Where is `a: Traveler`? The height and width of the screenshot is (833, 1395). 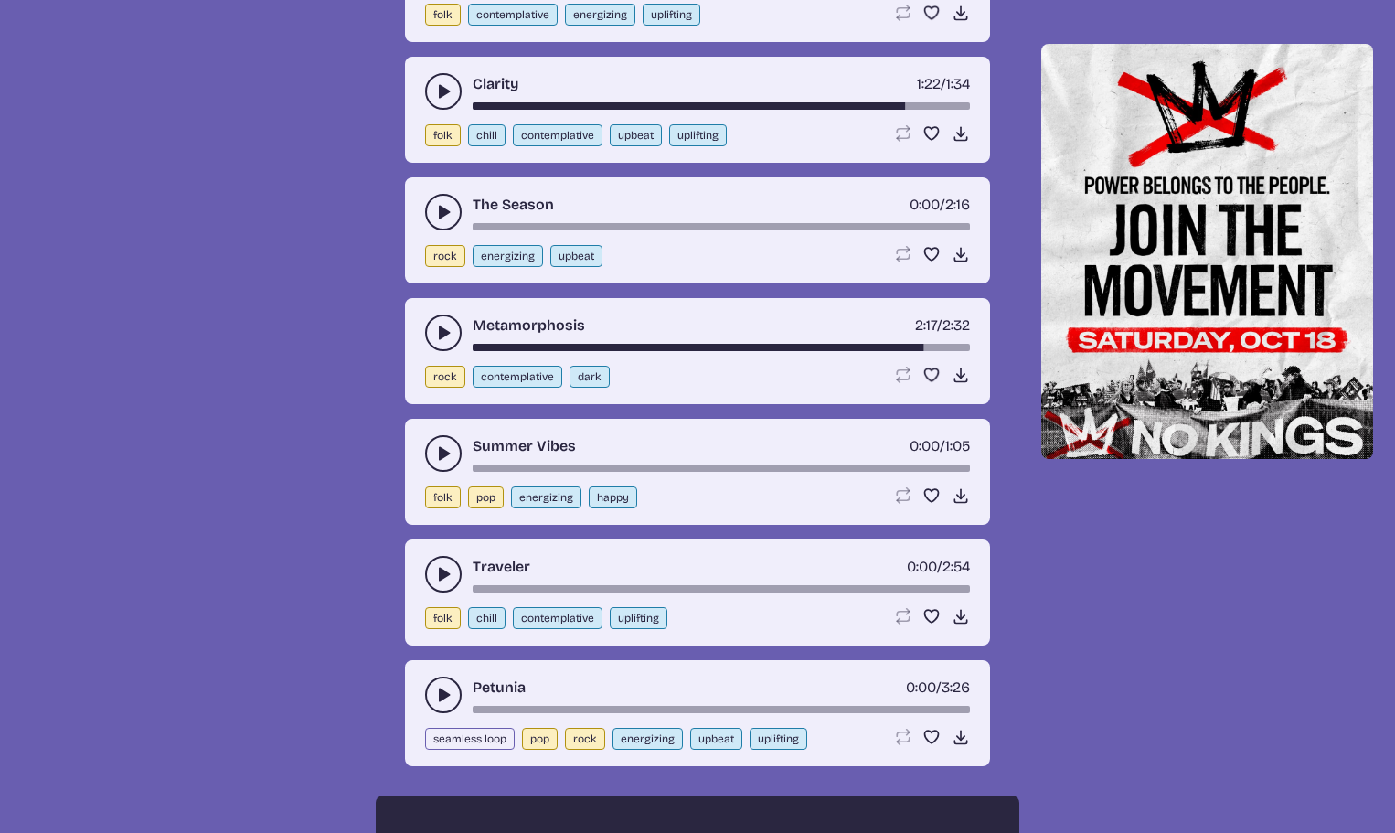
a: Traveler is located at coordinates (501, 567).